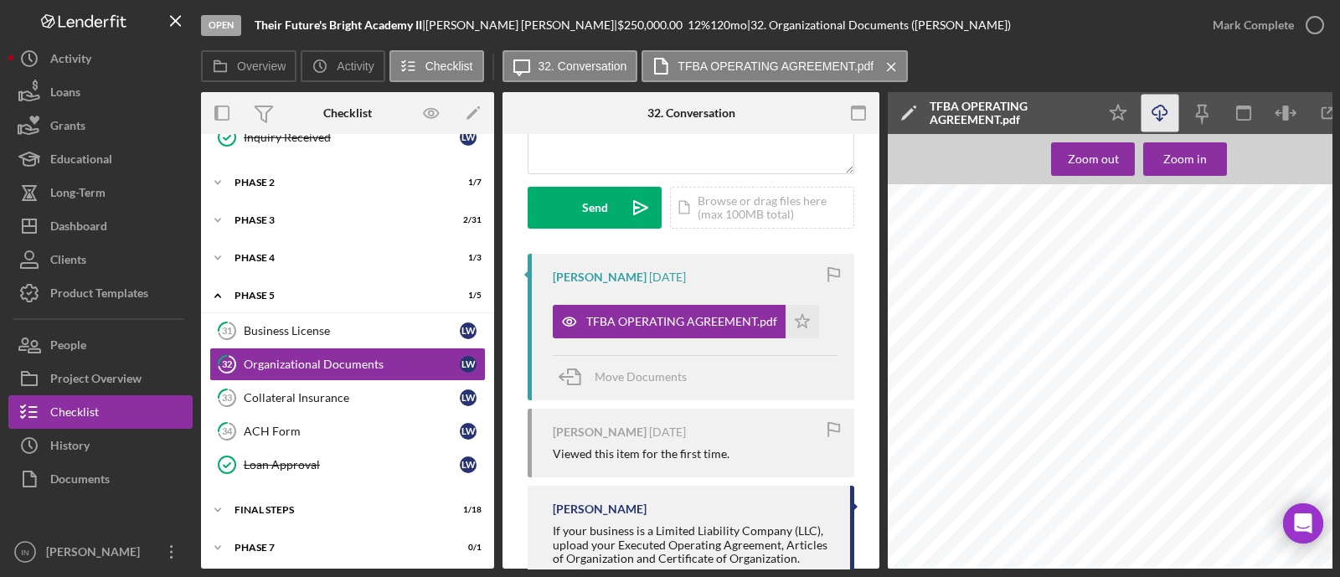 The image size is (1340, 577). What do you see at coordinates (352, 331) in the screenshot?
I see `div: Business License` at bounding box center [352, 331].